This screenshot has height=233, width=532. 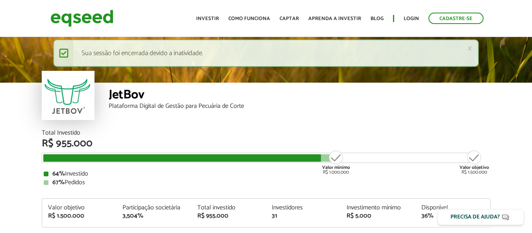 What do you see at coordinates (378, 208) in the screenshot?
I see `div: Investimento mínimo` at bounding box center [378, 208].